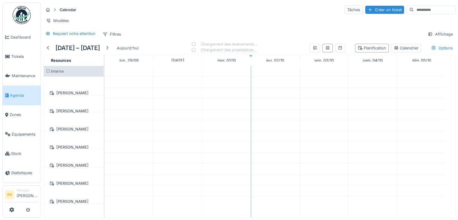 The width and height of the screenshot is (458, 220). Describe the element at coordinates (422, 60) in the screenshot. I see `a: 5 octobre 2025` at that location.